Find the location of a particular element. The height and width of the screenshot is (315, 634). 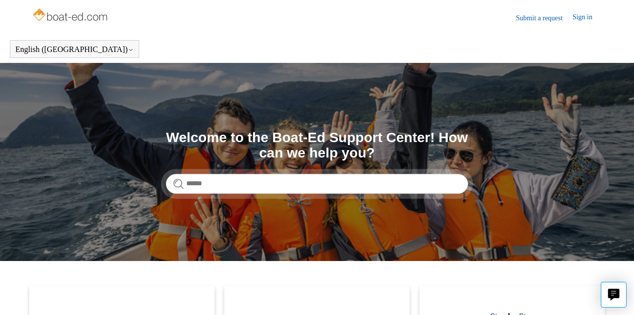

div: Live chat is located at coordinates (614, 295).